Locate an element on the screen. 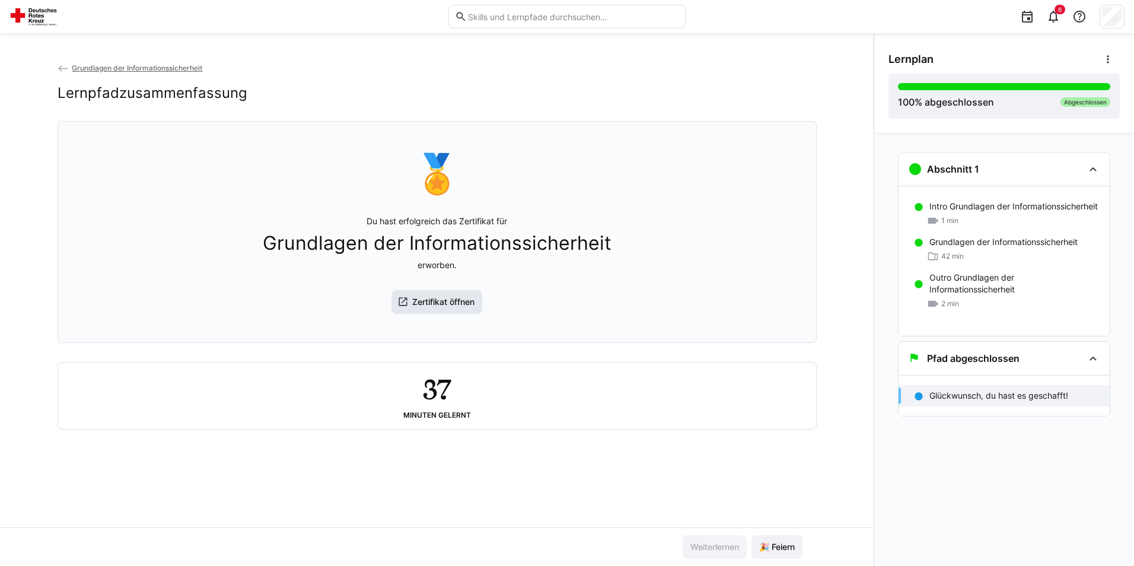 This screenshot has width=1134, height=566. div: % abgeschlossen is located at coordinates (946, 102).